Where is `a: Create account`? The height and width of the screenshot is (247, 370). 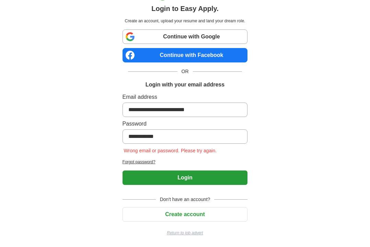
a: Create account is located at coordinates (185, 214).